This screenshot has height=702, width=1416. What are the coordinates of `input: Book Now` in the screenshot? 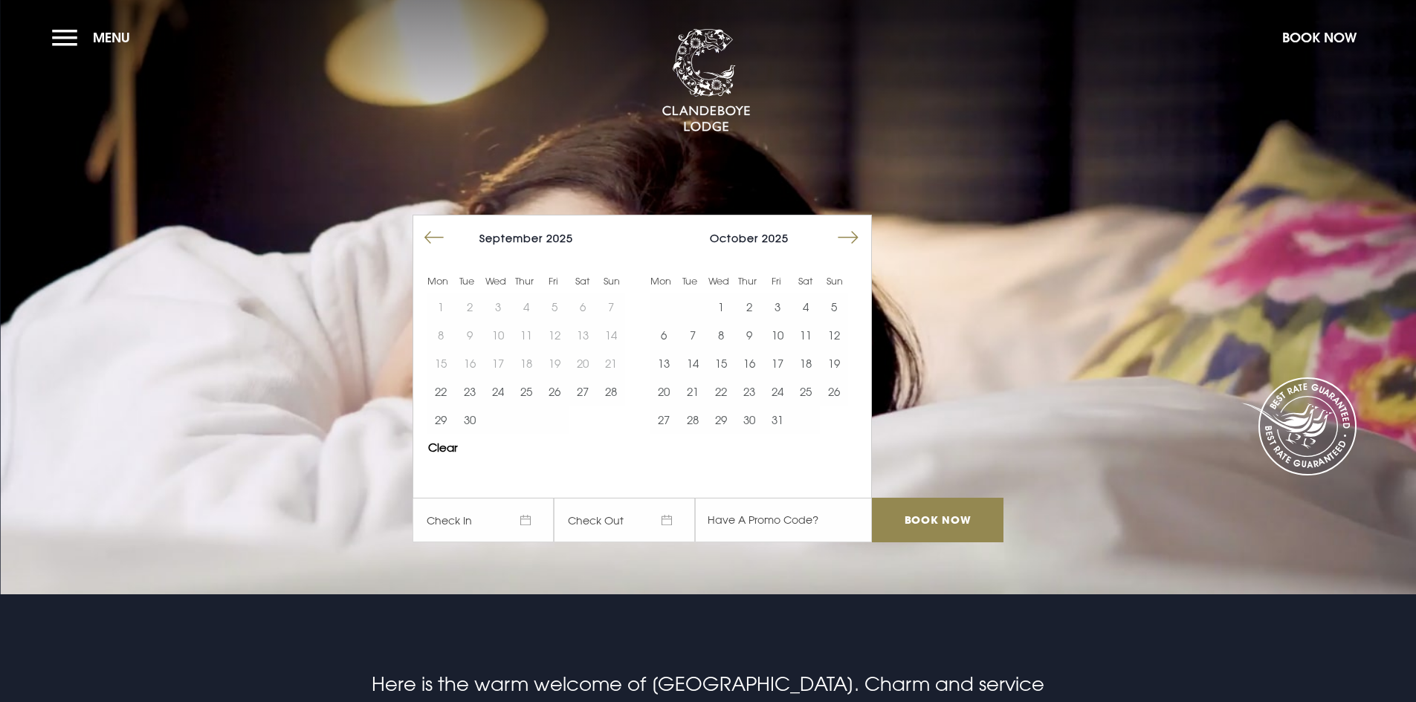 It's located at (937, 520).